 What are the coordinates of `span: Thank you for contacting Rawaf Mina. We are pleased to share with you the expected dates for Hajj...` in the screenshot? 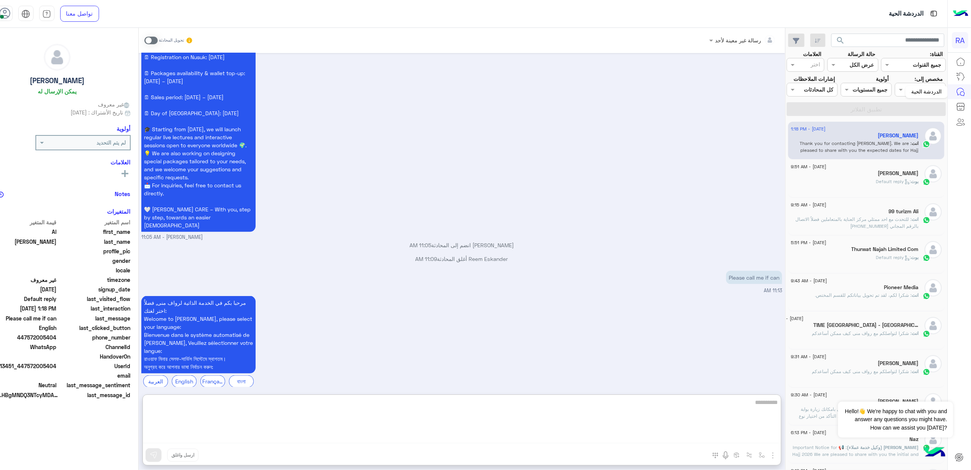 It's located at (856, 198).